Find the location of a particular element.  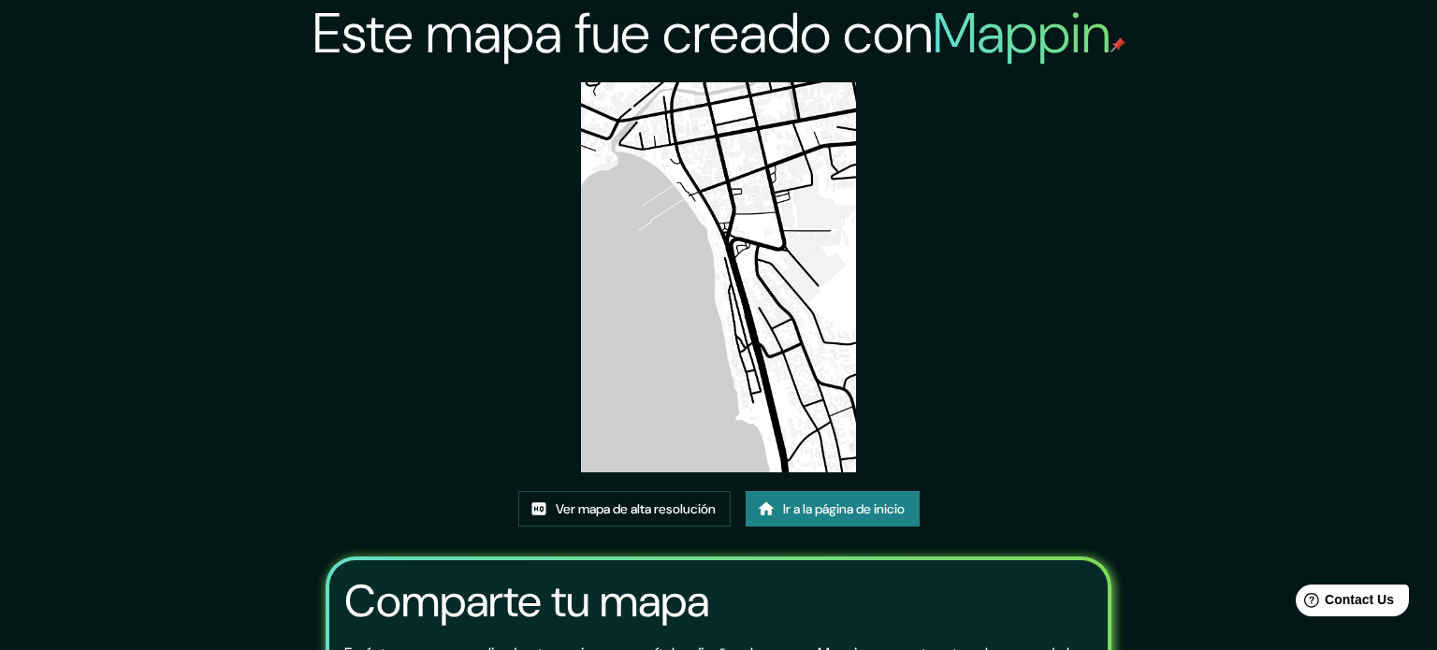

img: pin de mapeo is located at coordinates (1118, 45).